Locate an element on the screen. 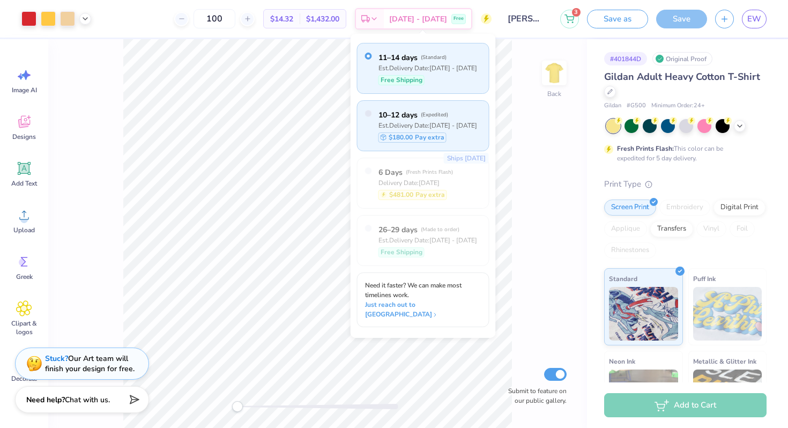 The image size is (788, 428). strong: Stuck? is located at coordinates (56, 358).